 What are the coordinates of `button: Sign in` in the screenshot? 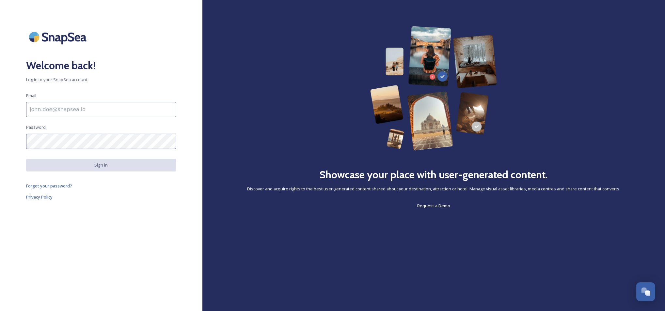 It's located at (101, 165).